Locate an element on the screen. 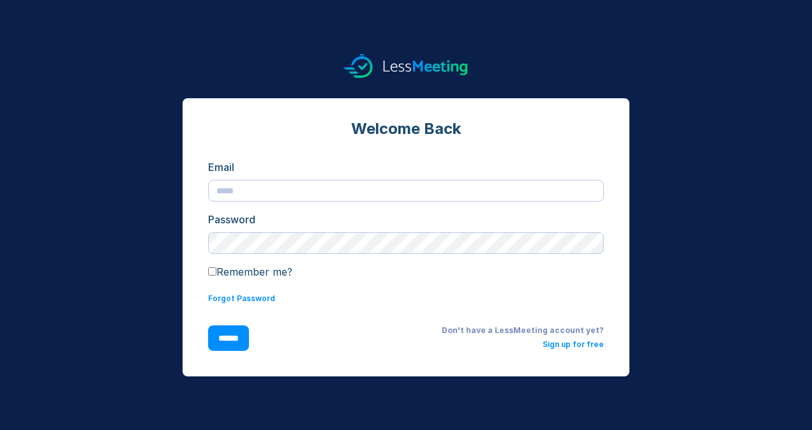 The width and height of the screenshot is (812, 430). div: Password is located at coordinates (406, 220).